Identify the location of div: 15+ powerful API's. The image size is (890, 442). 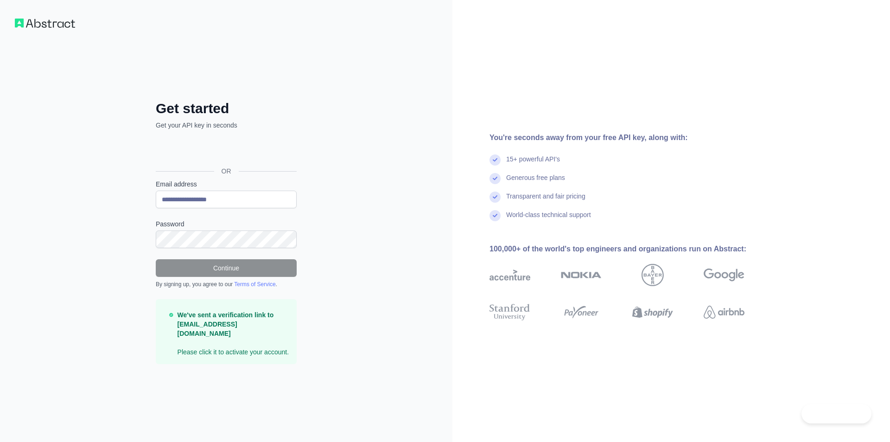
(533, 164).